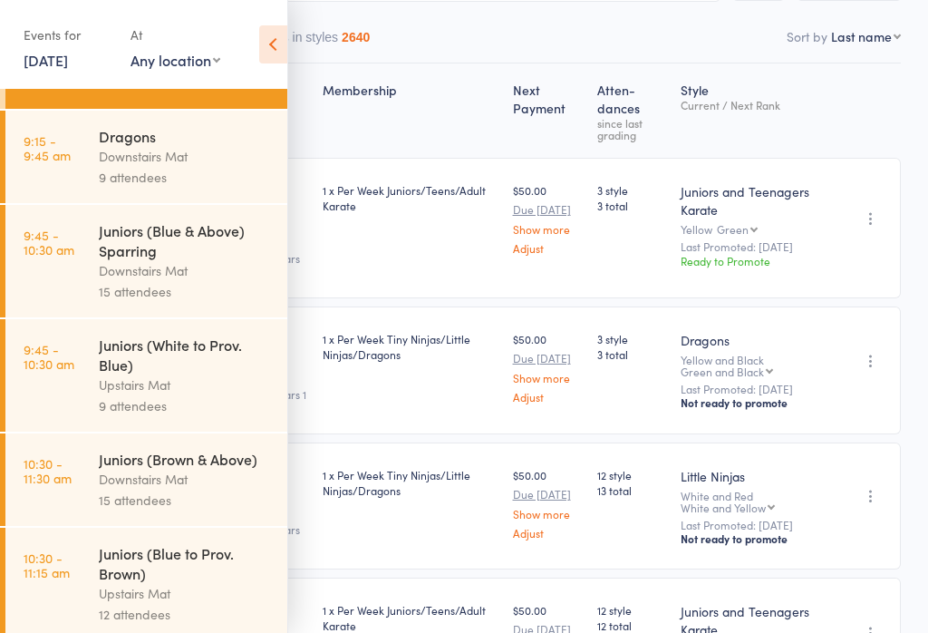 This screenshot has height=633, width=928. Describe the element at coordinates (185, 614) in the screenshot. I see `div: 12 attendees` at that location.